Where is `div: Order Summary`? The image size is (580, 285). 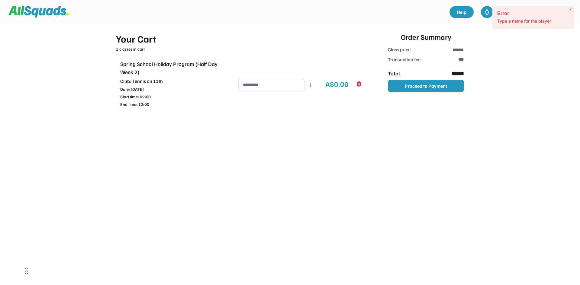
div: Order Summary is located at coordinates (426, 37).